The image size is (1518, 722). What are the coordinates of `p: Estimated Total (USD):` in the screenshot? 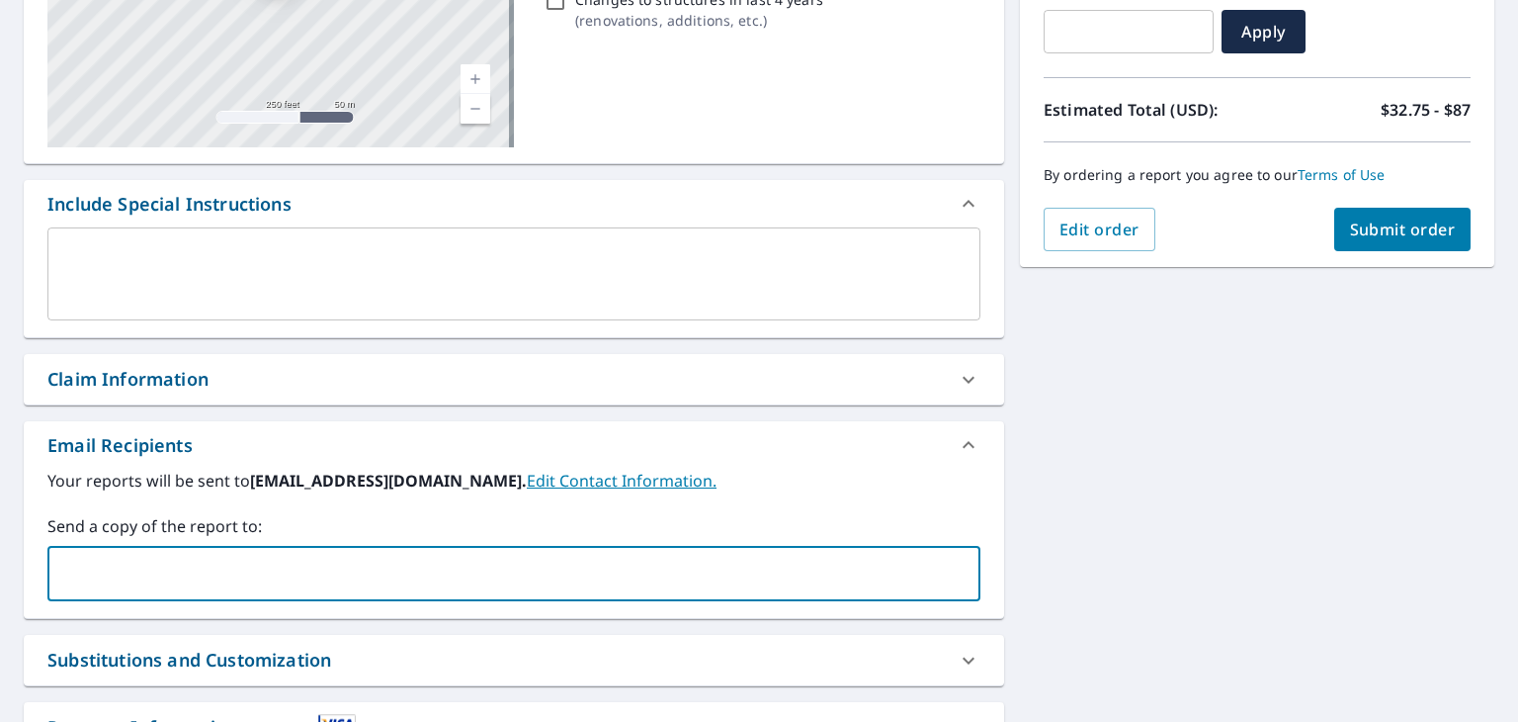 It's located at (1151, 110).